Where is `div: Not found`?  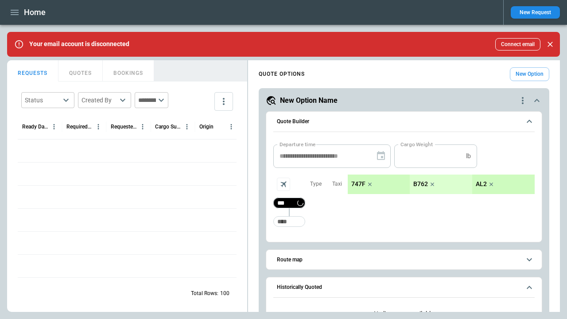
div: Not found is located at coordinates (289, 203).